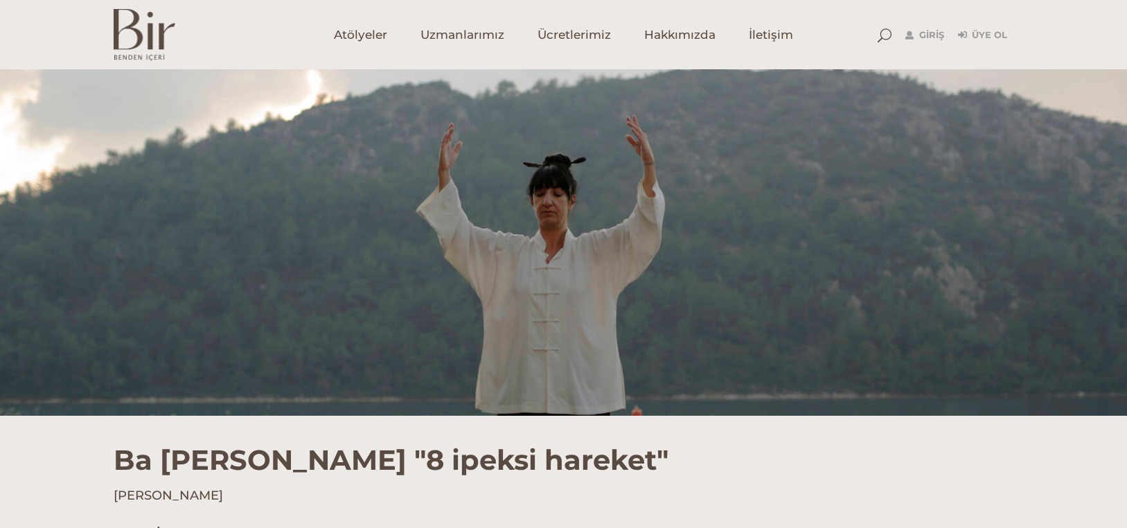 This screenshot has width=1127, height=528. I want to click on span: Atölyeler, so click(360, 35).